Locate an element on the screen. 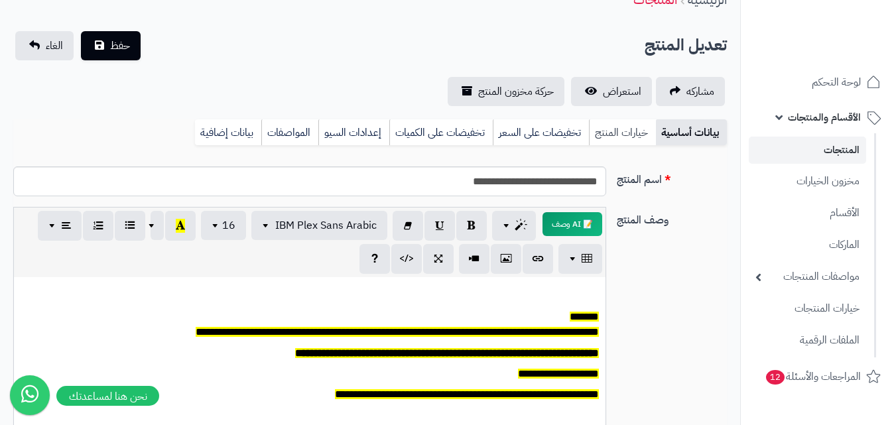  span: الغاء is located at coordinates (54, 46).